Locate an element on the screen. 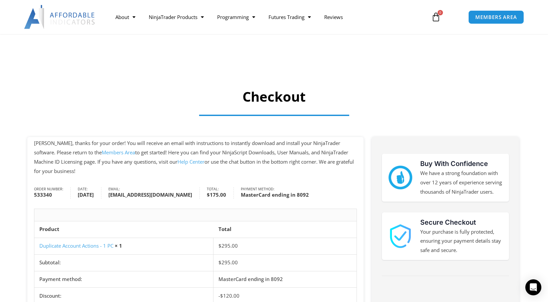  a: MEMBERS AREA is located at coordinates (496, 17).